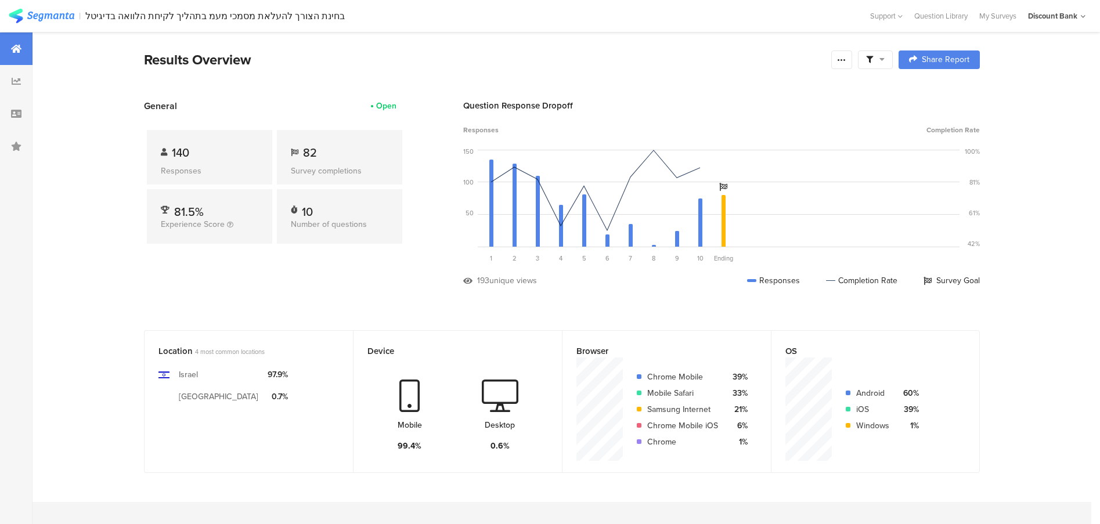  I want to click on img: segmanta logo, so click(41, 16).